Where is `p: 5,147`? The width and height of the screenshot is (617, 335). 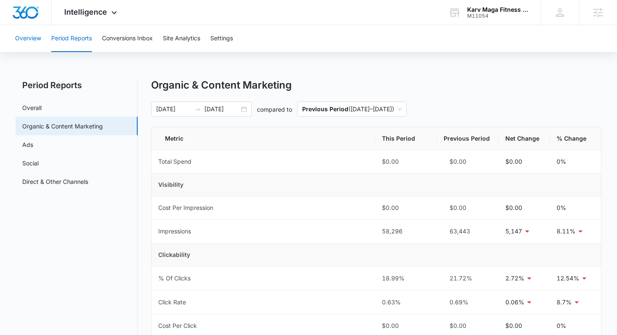 p: 5,147 is located at coordinates (514, 231).